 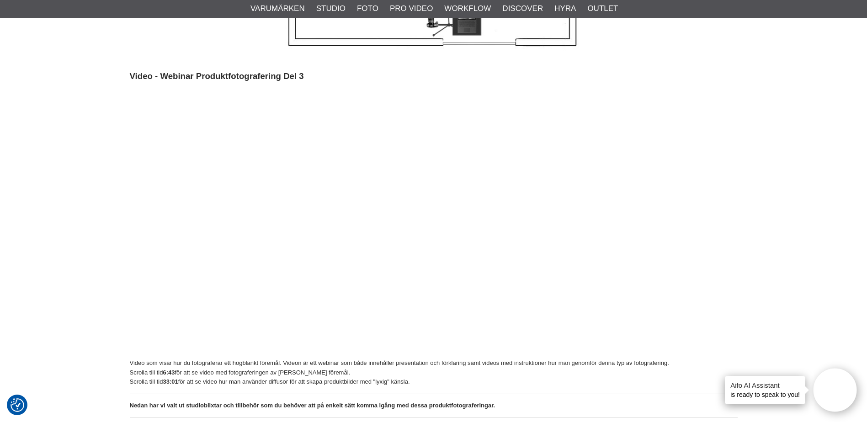 What do you see at coordinates (765, 385) in the screenshot?
I see `h4: Aifo AI Assistant` at bounding box center [765, 385].